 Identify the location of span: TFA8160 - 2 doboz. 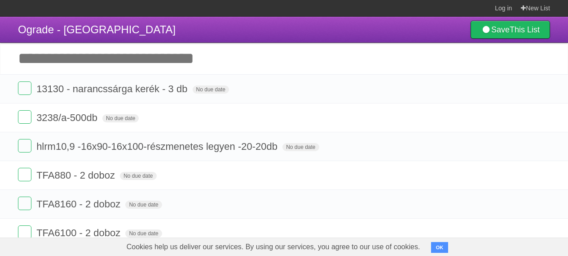
(80, 203).